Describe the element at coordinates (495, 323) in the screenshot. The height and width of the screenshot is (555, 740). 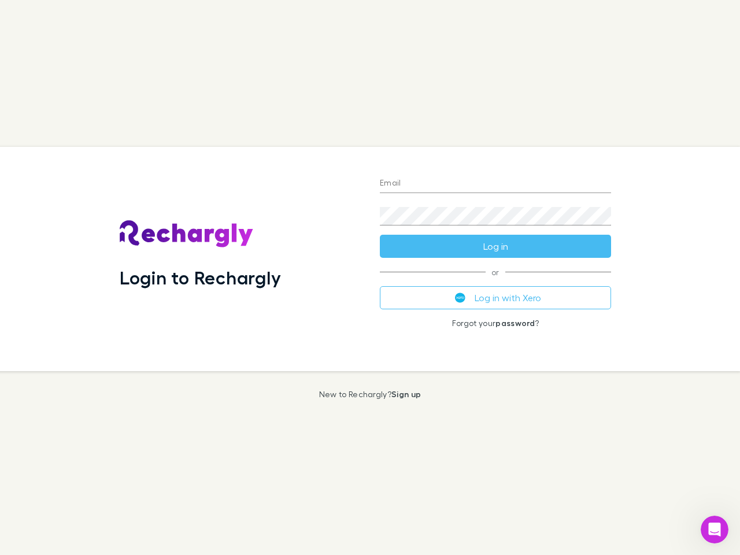
I see `p: Forgot your ?` at that location.